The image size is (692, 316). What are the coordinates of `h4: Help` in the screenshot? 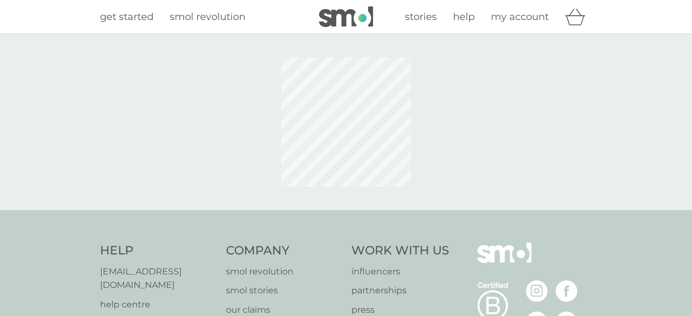 It's located at (157, 251).